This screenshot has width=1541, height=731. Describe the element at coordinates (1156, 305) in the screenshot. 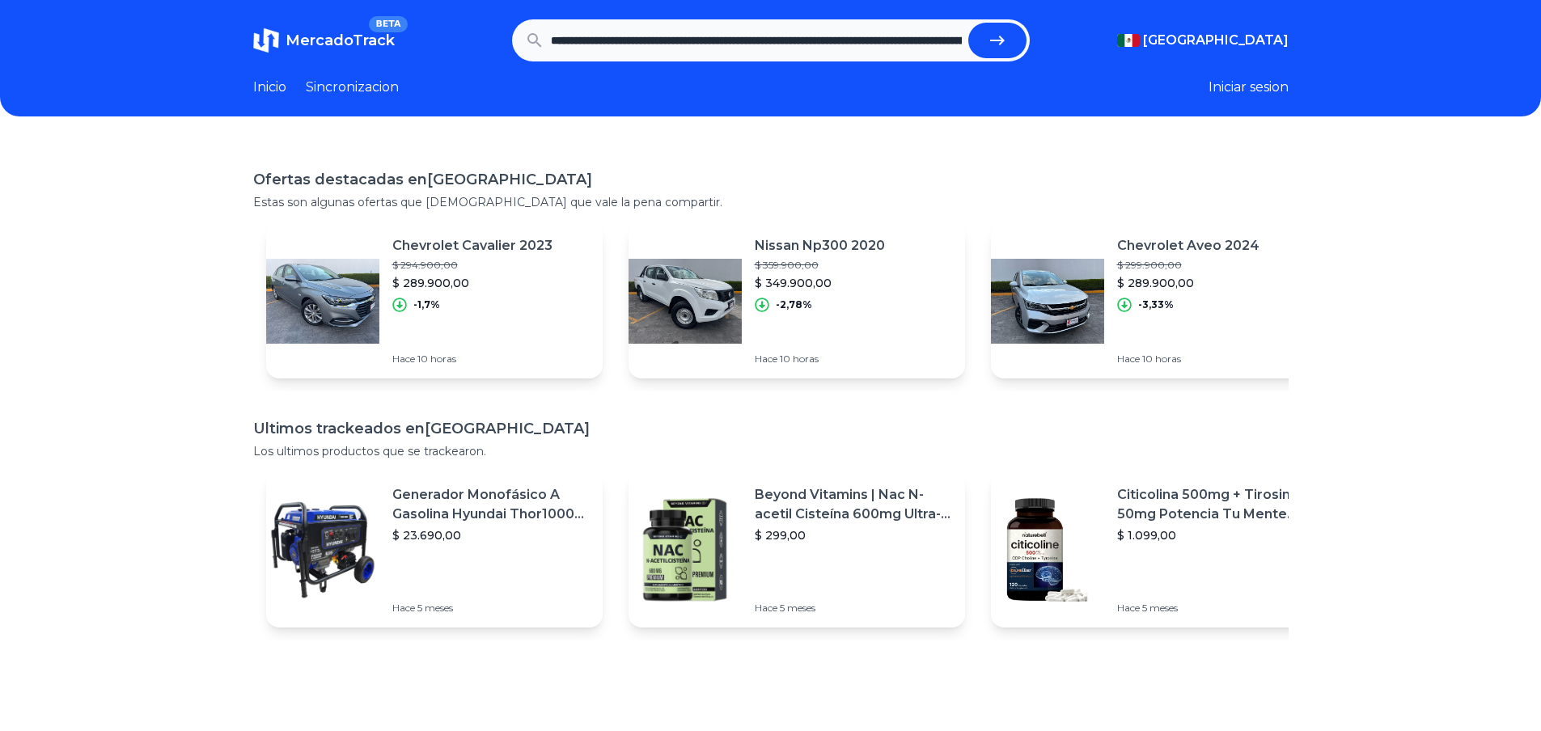

I see `p: -3,33%` at that location.